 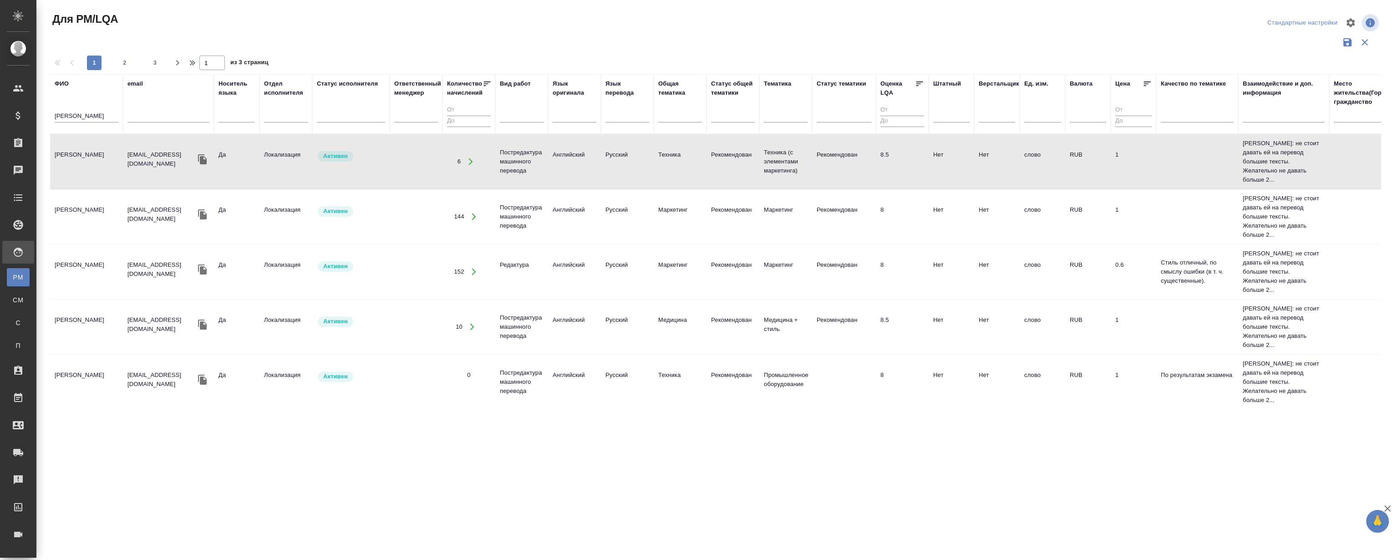 What do you see at coordinates (1198, 375) in the screenshot?
I see `p: По результатам экзамена` at bounding box center [1198, 375].